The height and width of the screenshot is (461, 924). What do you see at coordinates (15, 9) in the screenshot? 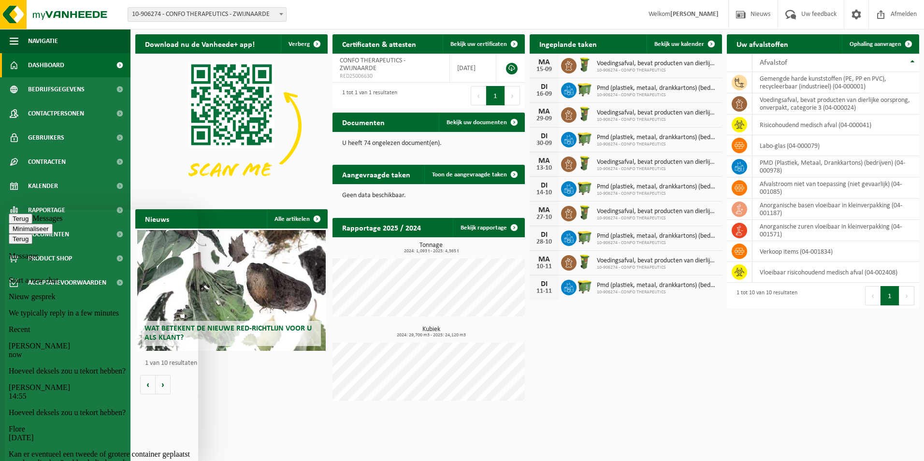
I see `span: Terug` at bounding box center [15, 9].